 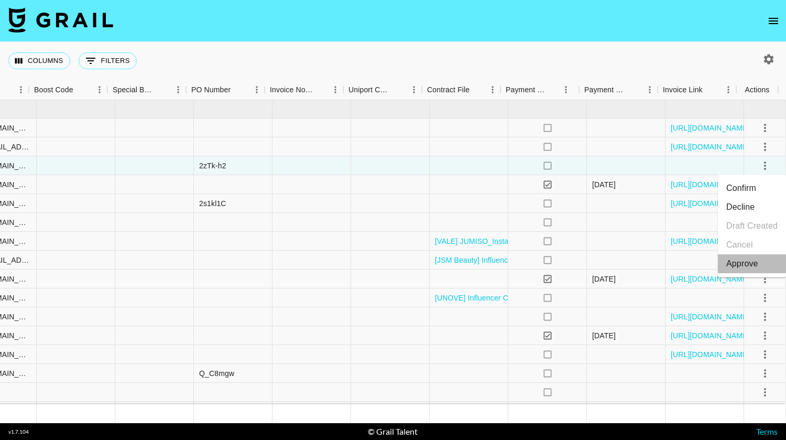 I want to click on button: Show filters, so click(x=107, y=61).